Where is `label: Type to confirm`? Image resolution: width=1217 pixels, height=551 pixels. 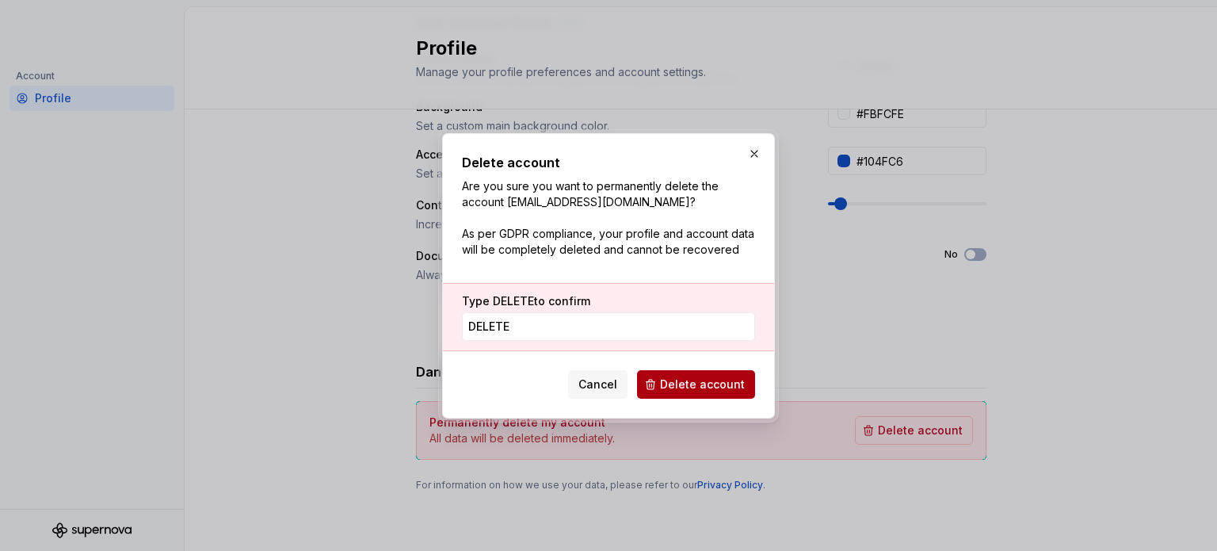 label: Type to confirm is located at coordinates (526, 301).